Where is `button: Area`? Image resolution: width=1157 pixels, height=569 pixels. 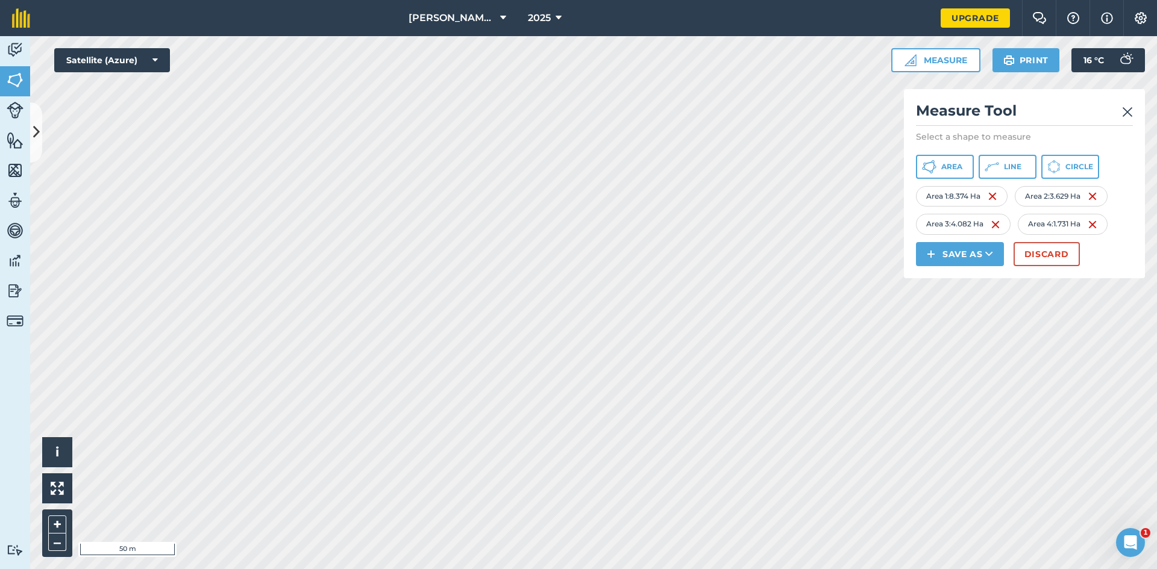 button: Area is located at coordinates (944, 167).